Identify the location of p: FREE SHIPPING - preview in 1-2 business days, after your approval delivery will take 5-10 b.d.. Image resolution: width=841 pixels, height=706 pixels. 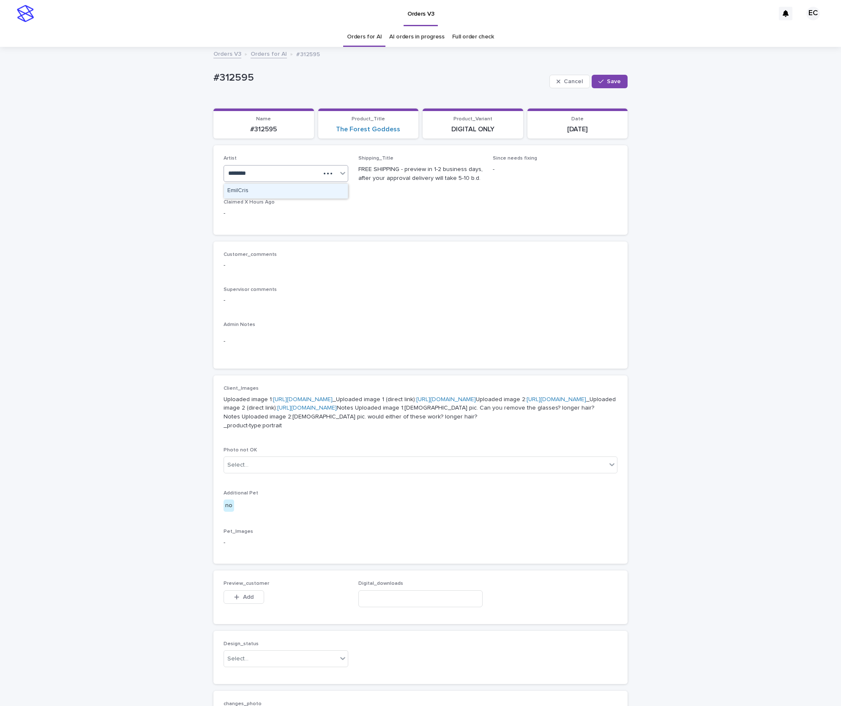
(420, 174).